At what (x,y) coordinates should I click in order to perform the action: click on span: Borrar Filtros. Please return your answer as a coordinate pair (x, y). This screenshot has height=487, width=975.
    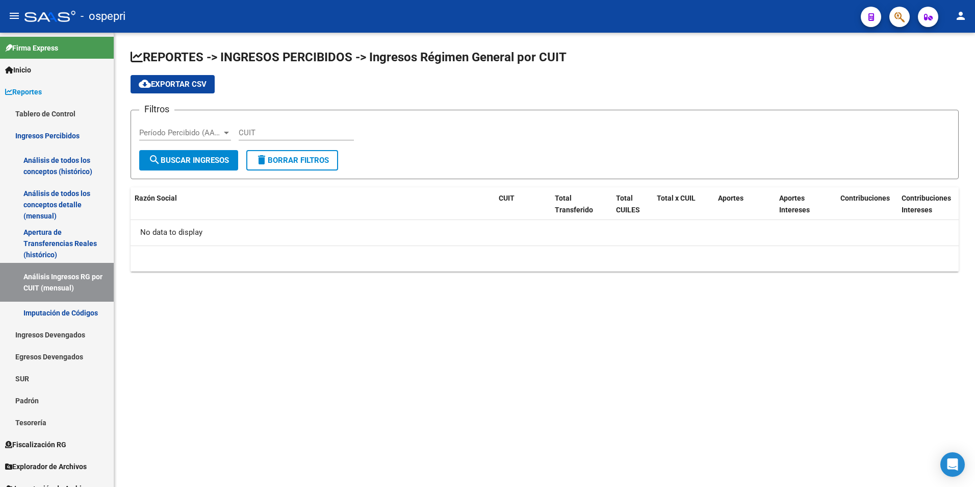
    Looking at the image, I should click on (292, 160).